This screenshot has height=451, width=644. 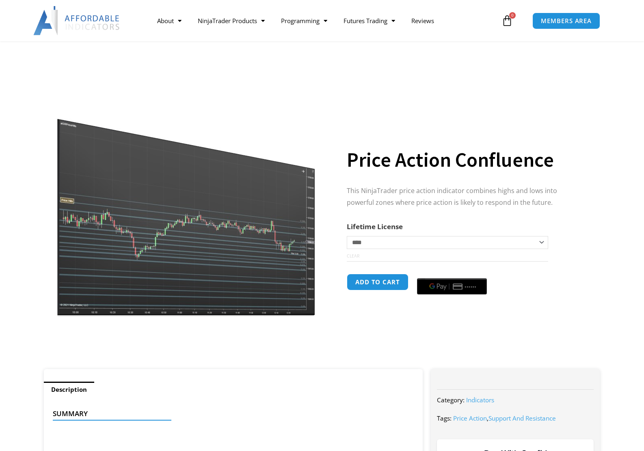 What do you see at coordinates (512, 15) in the screenshot?
I see `span: 0` at bounding box center [512, 15].